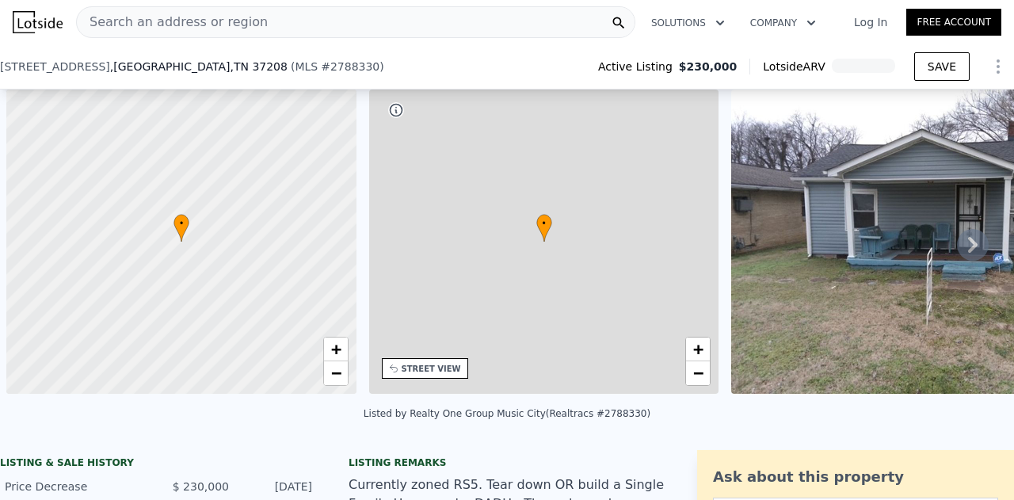  Describe the element at coordinates (782, 23) in the screenshot. I see `button: Company` at that location.